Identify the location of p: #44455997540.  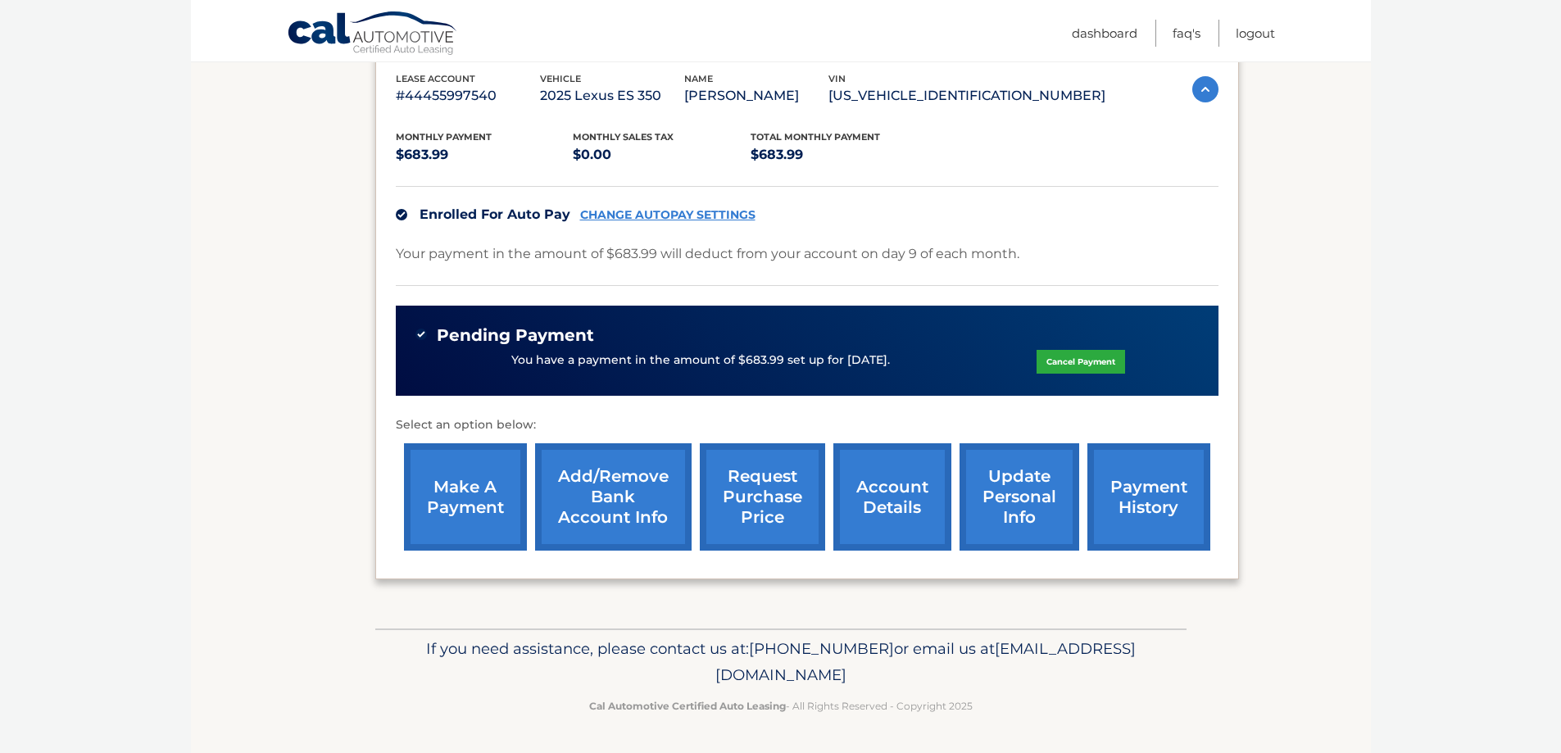
(468, 96).